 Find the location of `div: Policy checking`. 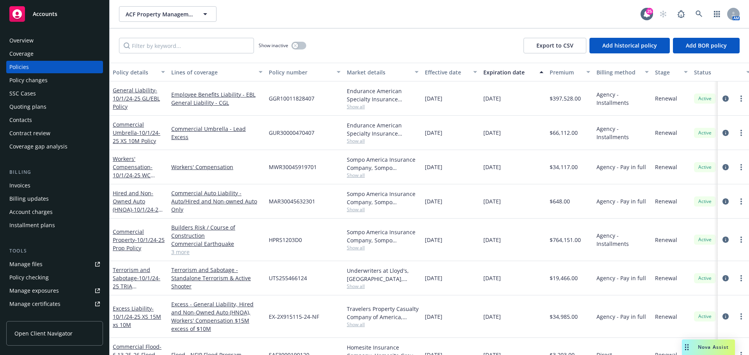

div: Policy checking is located at coordinates (29, 278).